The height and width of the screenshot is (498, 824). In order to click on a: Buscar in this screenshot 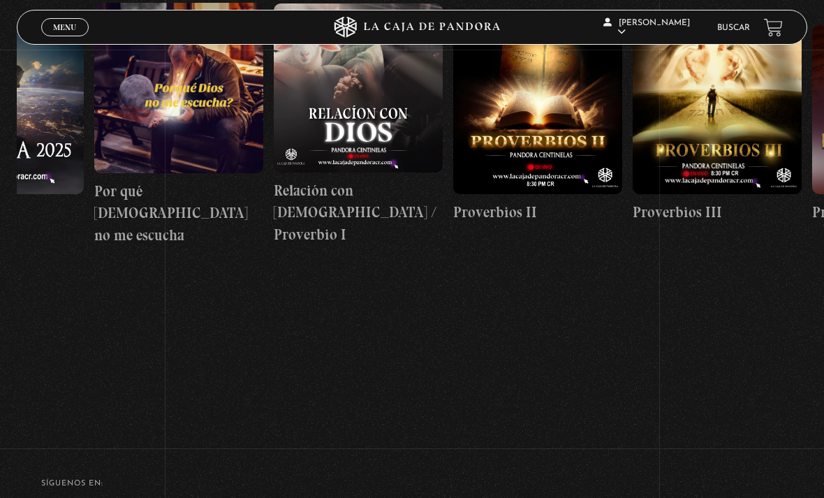, I will do `click(733, 28)`.